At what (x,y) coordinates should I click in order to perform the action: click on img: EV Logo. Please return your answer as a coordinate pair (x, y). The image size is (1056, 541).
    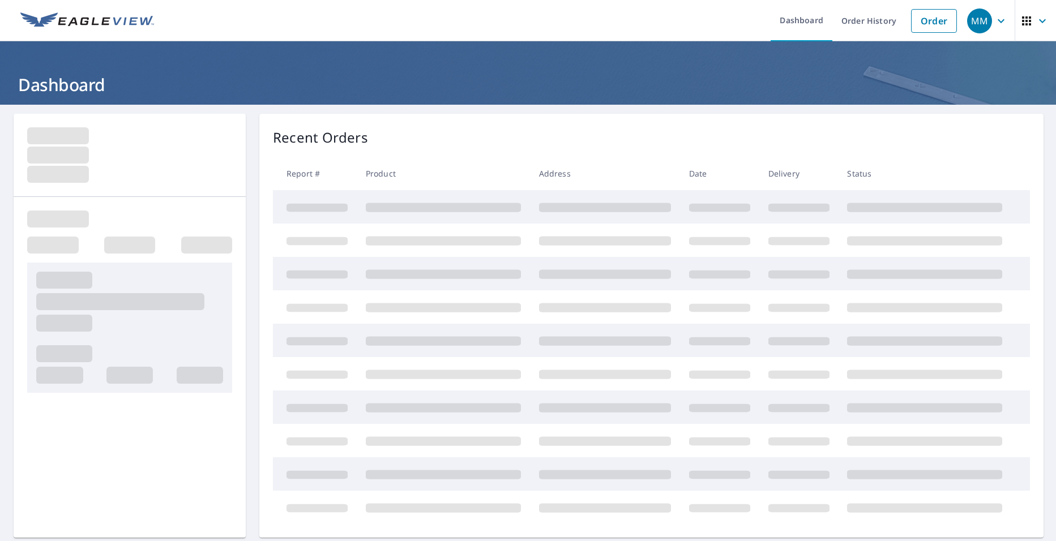
    Looking at the image, I should click on (87, 21).